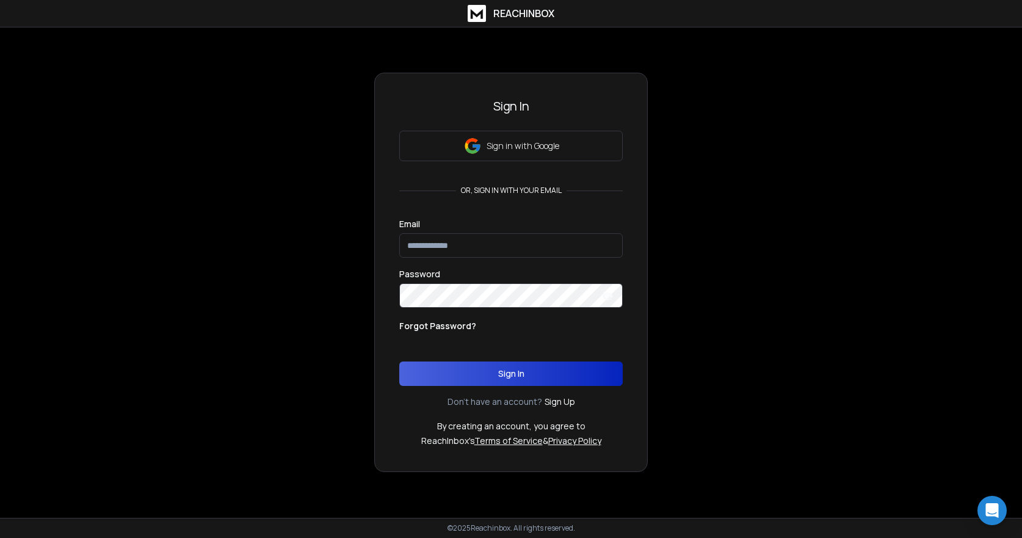 Image resolution: width=1022 pixels, height=538 pixels. What do you see at coordinates (574, 440) in the screenshot?
I see `a: Privacy Policy` at bounding box center [574, 440].